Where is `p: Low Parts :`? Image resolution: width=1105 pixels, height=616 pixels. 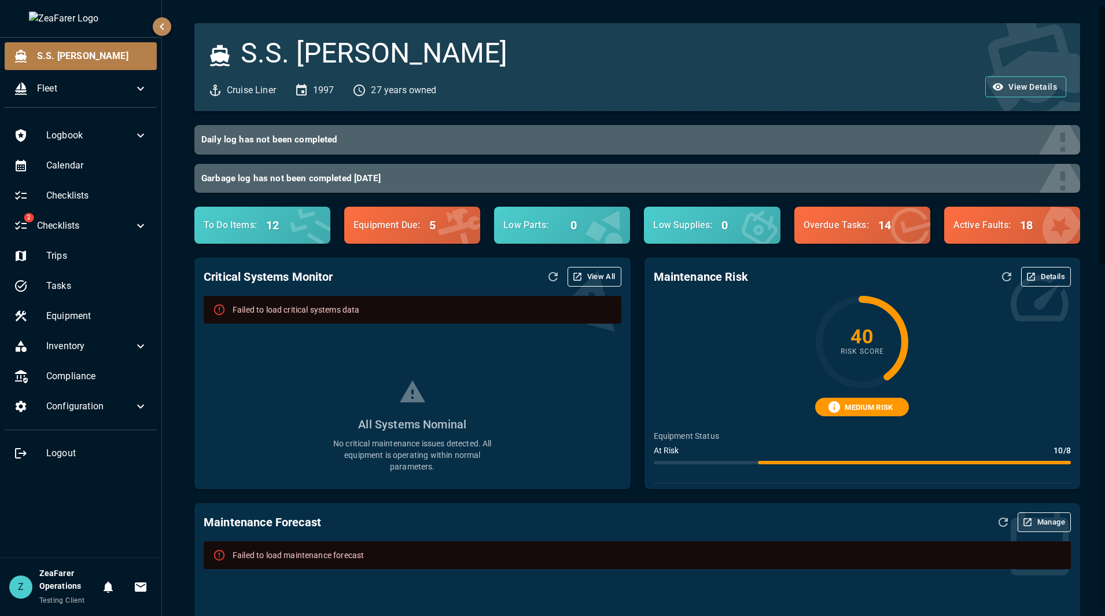 p: Low Parts : is located at coordinates (532, 225).